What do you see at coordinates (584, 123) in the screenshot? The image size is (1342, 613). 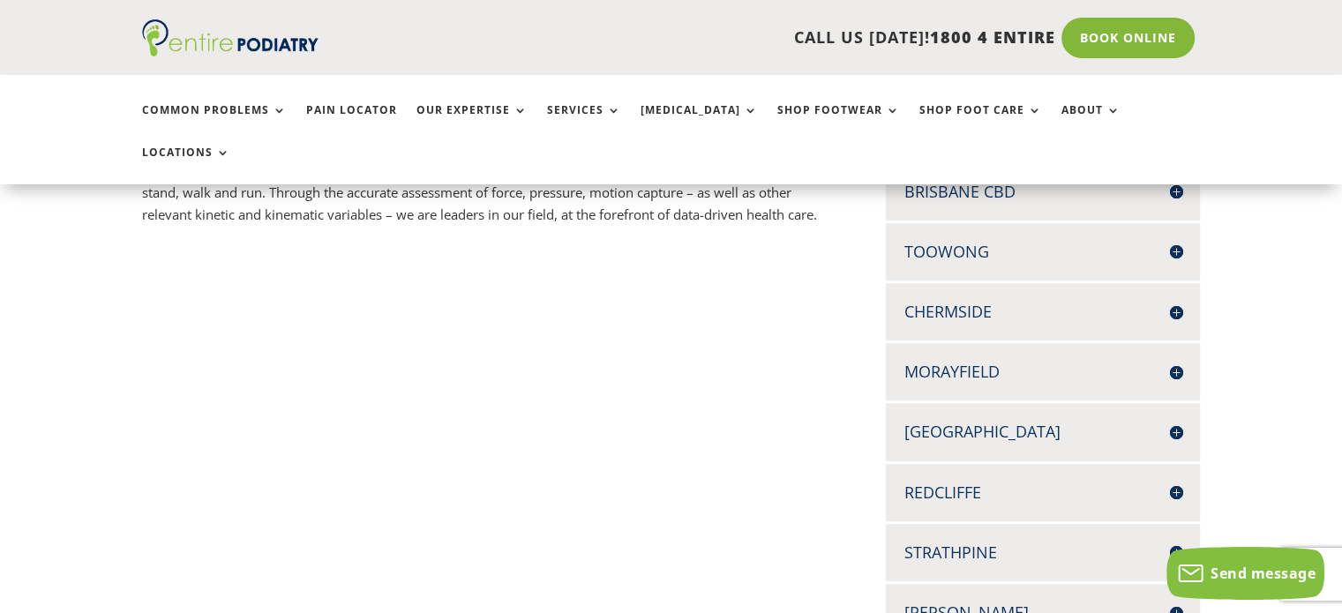 I see `a: Services` at bounding box center [584, 123].